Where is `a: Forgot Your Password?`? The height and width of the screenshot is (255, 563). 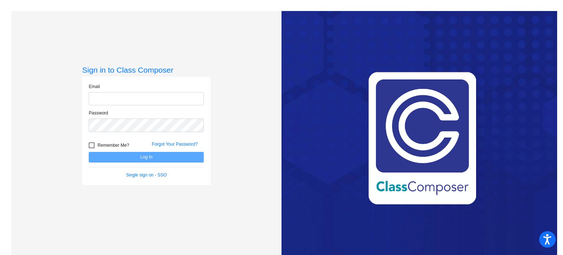 a: Forgot Your Password? is located at coordinates (174, 144).